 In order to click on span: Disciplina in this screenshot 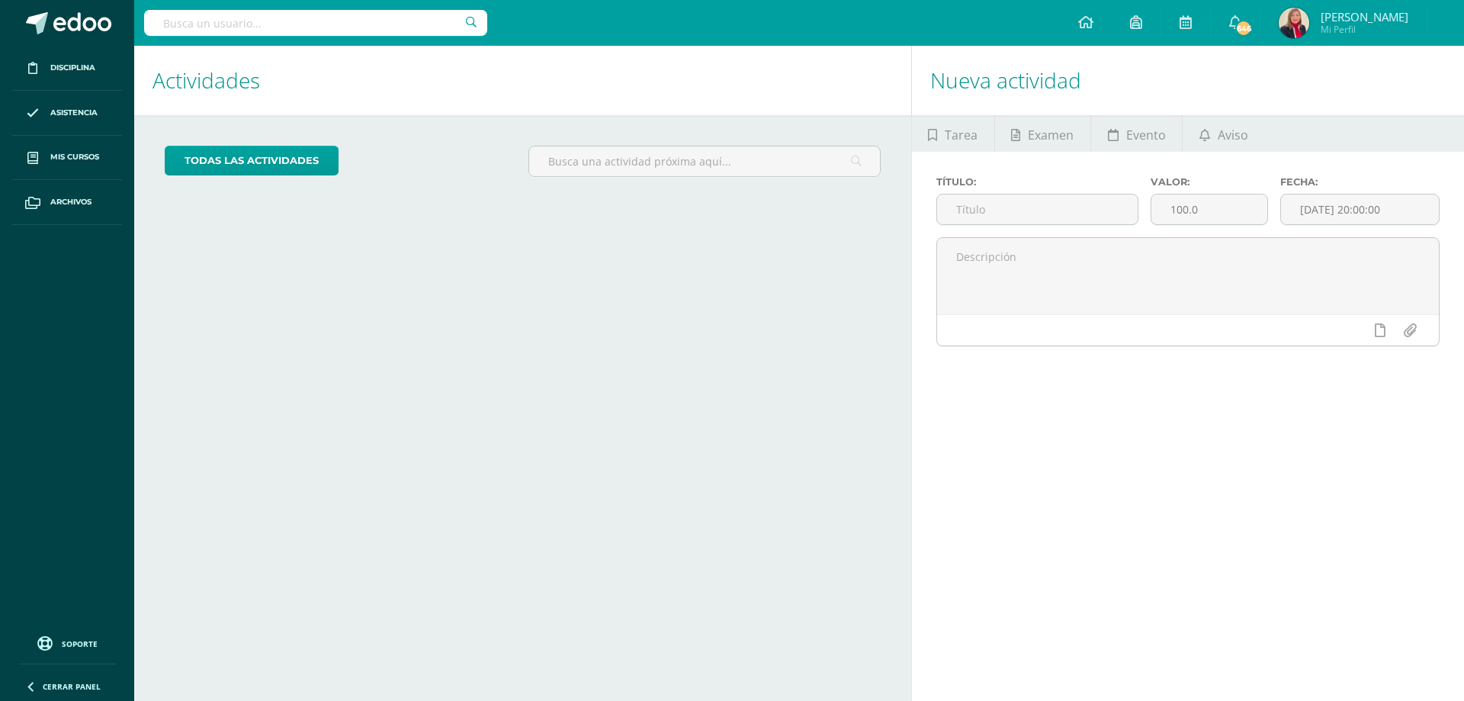, I will do `click(72, 68)`.